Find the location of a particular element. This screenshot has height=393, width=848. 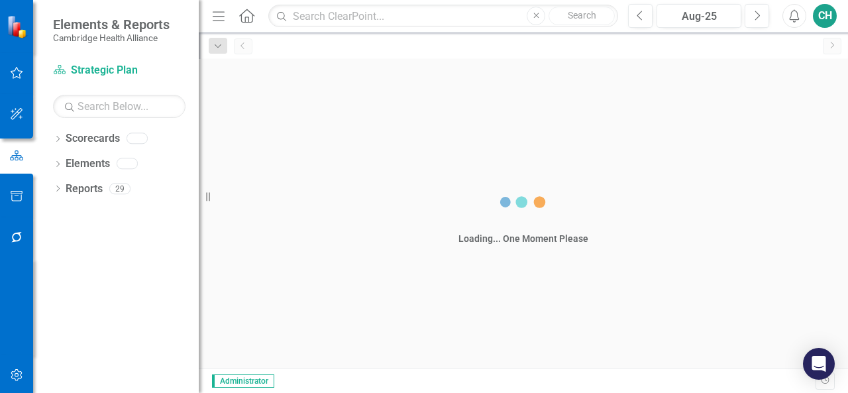

a: Elements is located at coordinates (87, 164).